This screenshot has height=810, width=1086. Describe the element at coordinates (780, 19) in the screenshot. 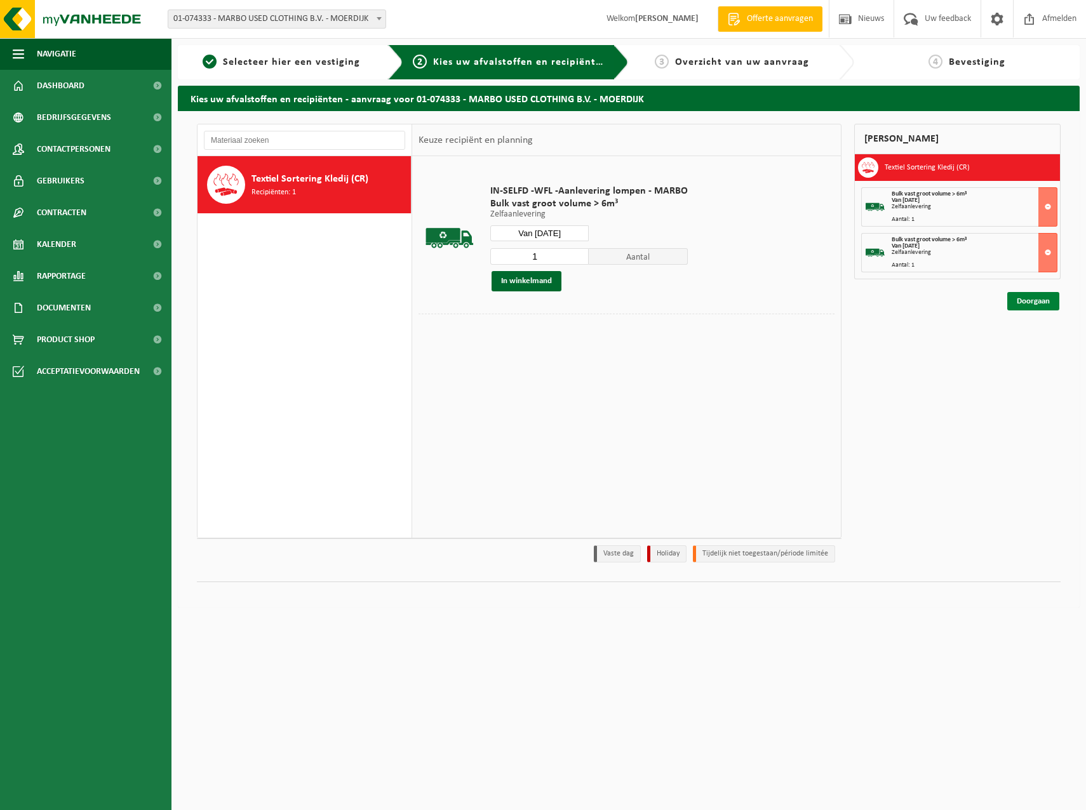

I see `span: Offerte aanvragen` at that location.